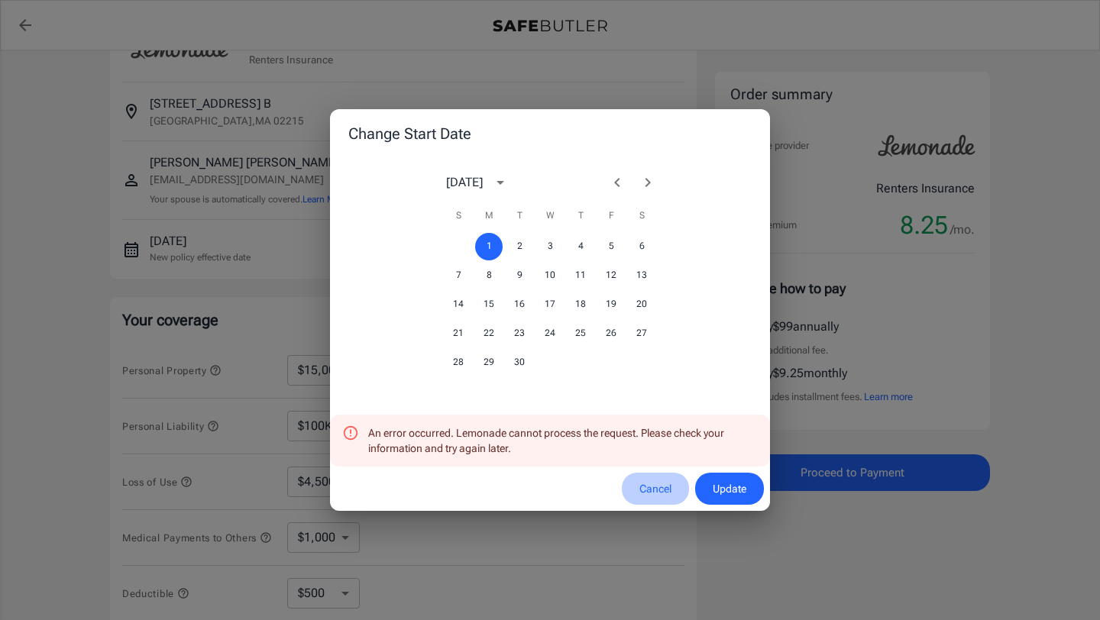 Image resolution: width=1100 pixels, height=620 pixels. What do you see at coordinates (520, 247) in the screenshot?
I see `button: 2` at bounding box center [520, 247].